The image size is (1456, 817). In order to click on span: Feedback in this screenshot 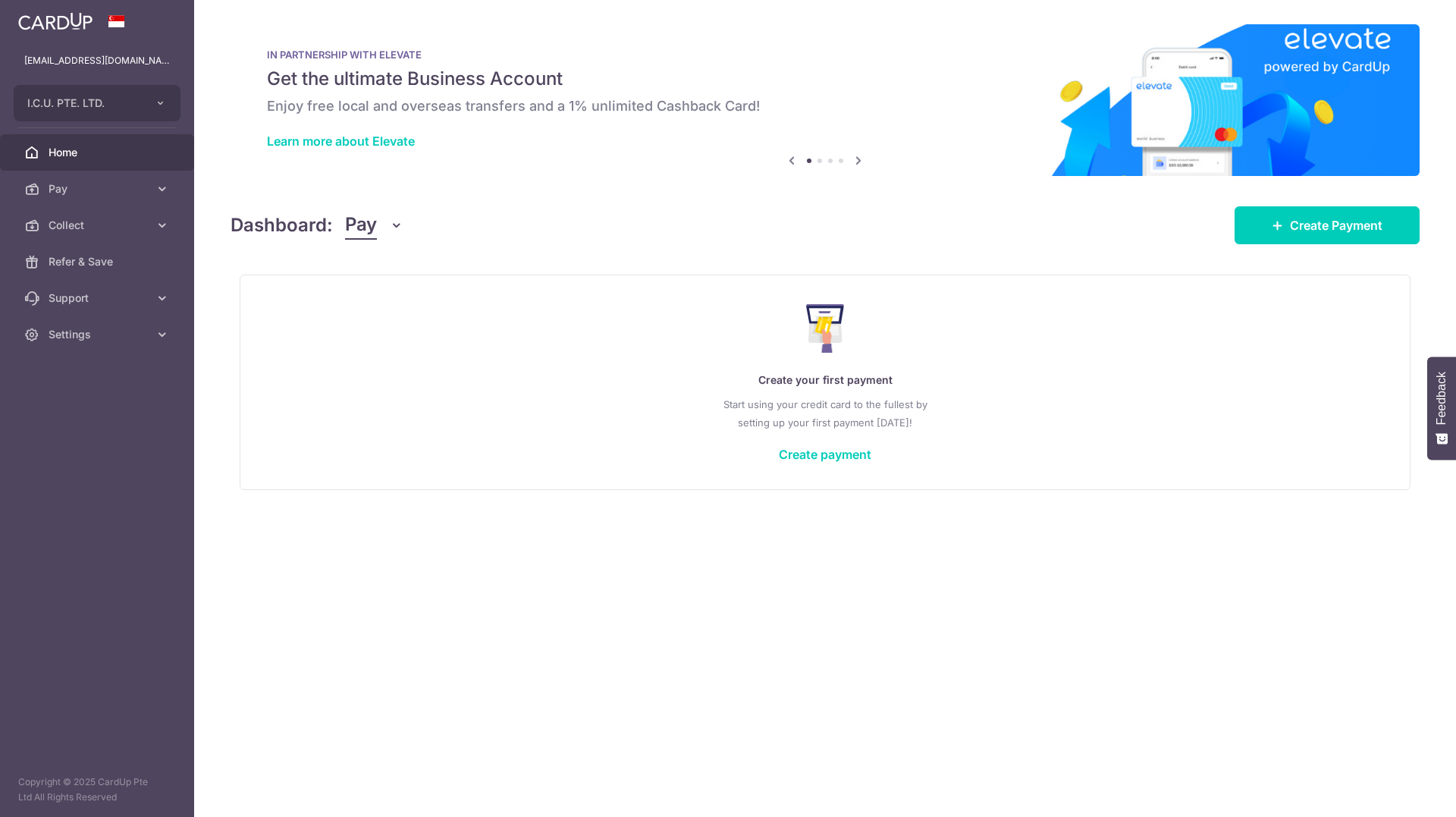, I will do `click(1442, 398)`.